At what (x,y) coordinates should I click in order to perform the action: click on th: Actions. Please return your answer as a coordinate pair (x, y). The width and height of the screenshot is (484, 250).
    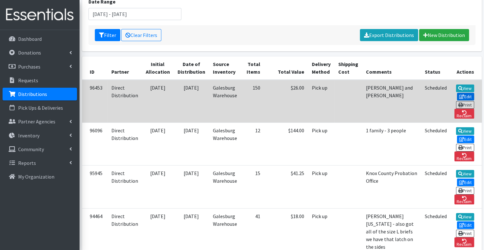
    Looking at the image, I should click on (466, 68).